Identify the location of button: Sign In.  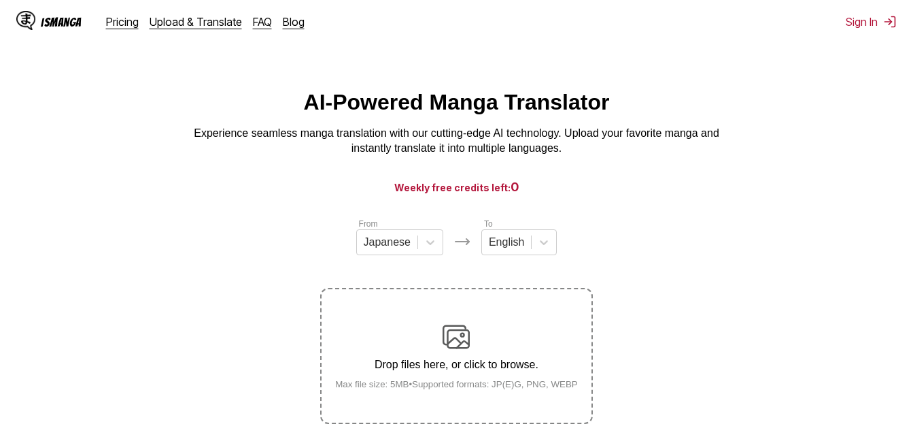
(871, 22).